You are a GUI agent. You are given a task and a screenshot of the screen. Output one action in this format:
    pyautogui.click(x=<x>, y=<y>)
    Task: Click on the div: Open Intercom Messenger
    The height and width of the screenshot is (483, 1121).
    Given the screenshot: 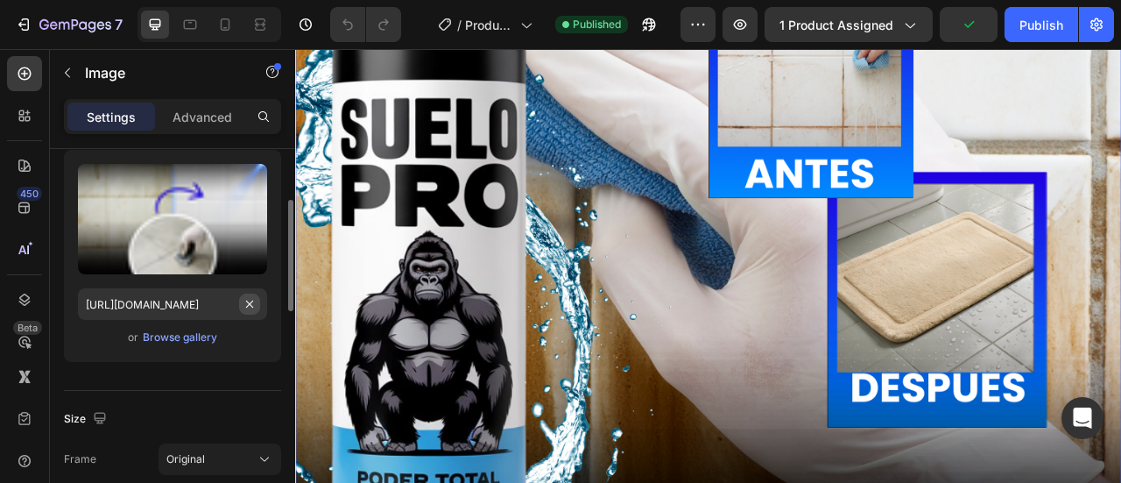 What is the action you would take?
    pyautogui.click(x=1083, y=418)
    